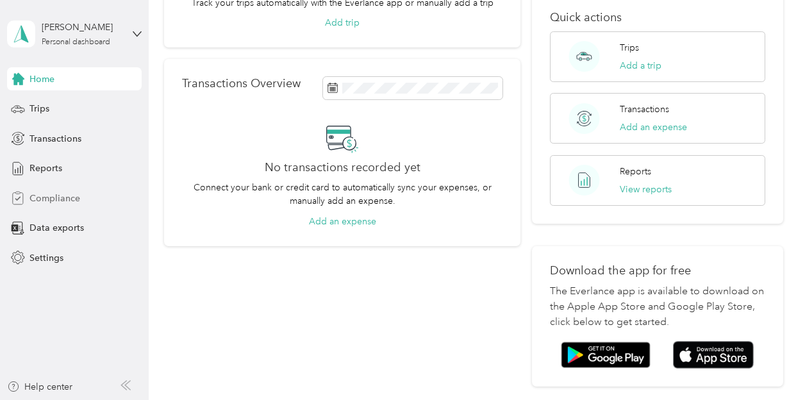  I want to click on p: The Everlance app is available to download on the Apple App Store and Google Play Store, click be..., so click(657, 307).